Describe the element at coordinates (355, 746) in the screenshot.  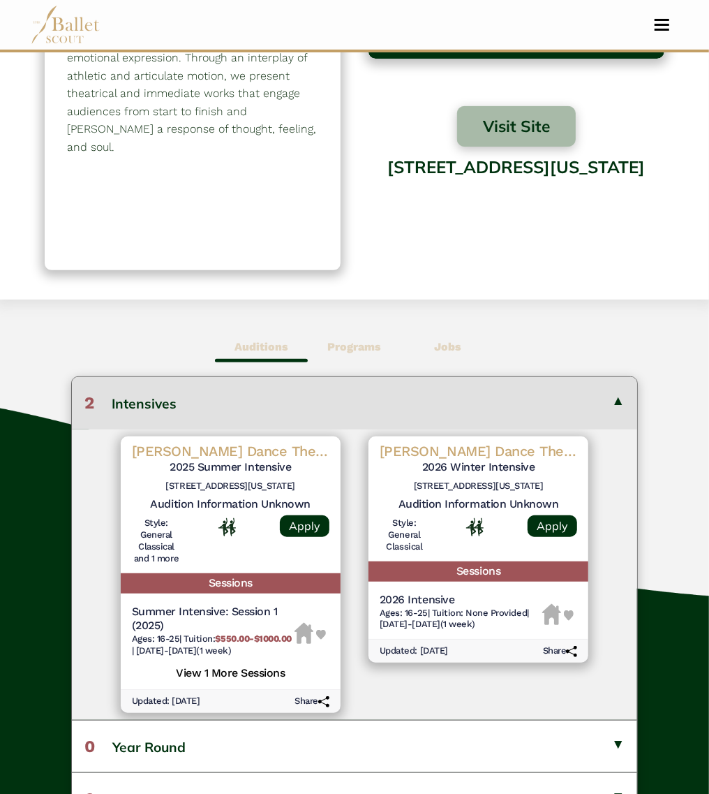
I see `button: 0Year Round` at that location.